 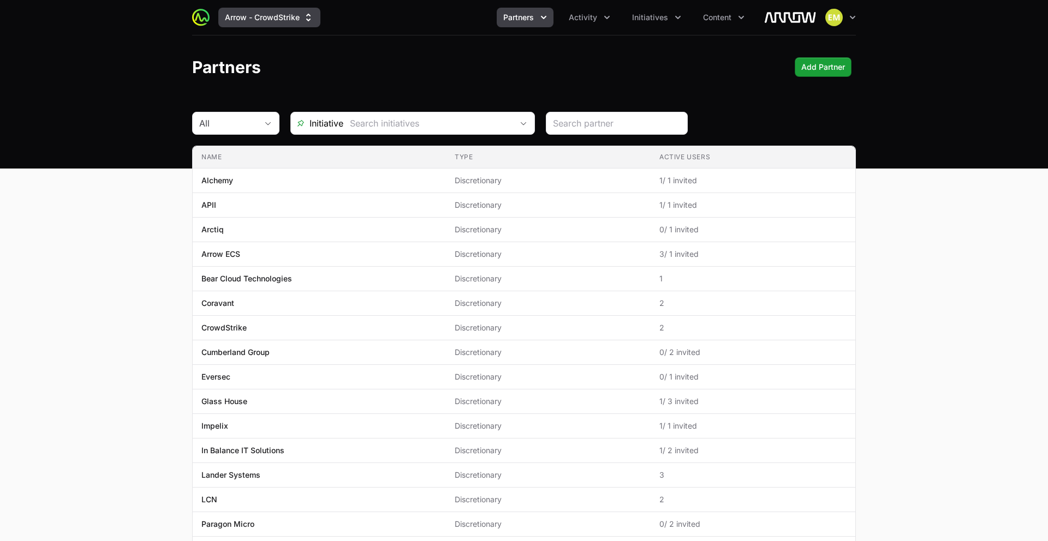 What do you see at coordinates (617, 123) in the screenshot?
I see `input: Search partner` at bounding box center [617, 123].